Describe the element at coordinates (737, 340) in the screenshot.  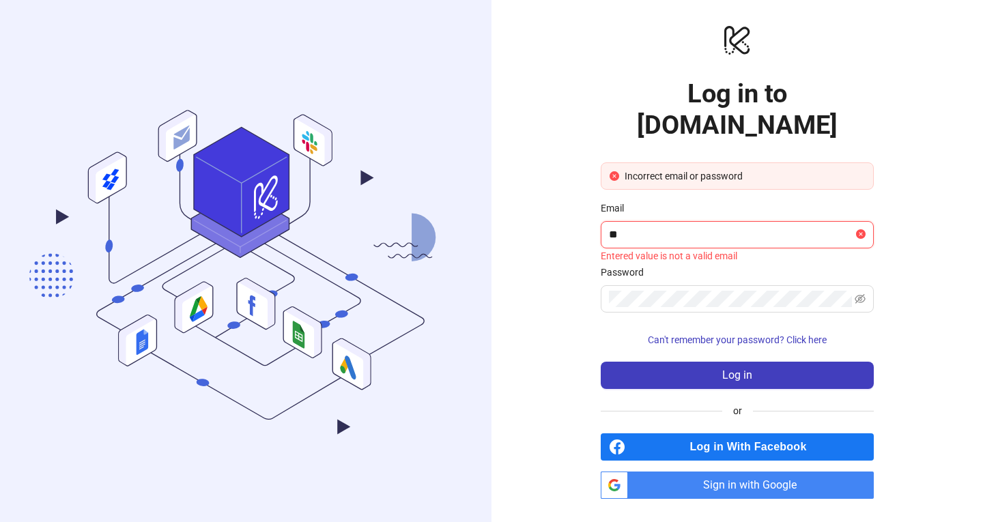
I see `a: Can't remember your password? Click here` at that location.